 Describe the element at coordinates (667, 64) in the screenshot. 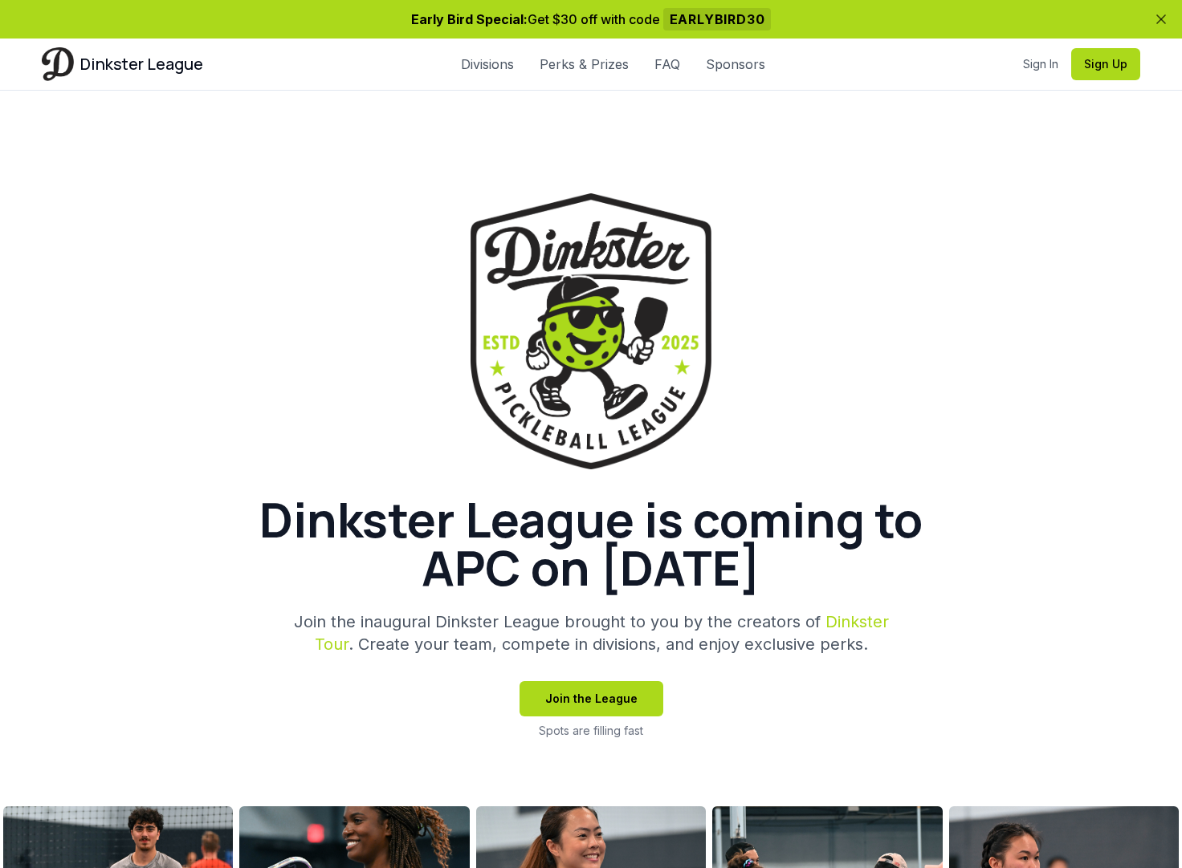

I see `a: FAQ` at that location.